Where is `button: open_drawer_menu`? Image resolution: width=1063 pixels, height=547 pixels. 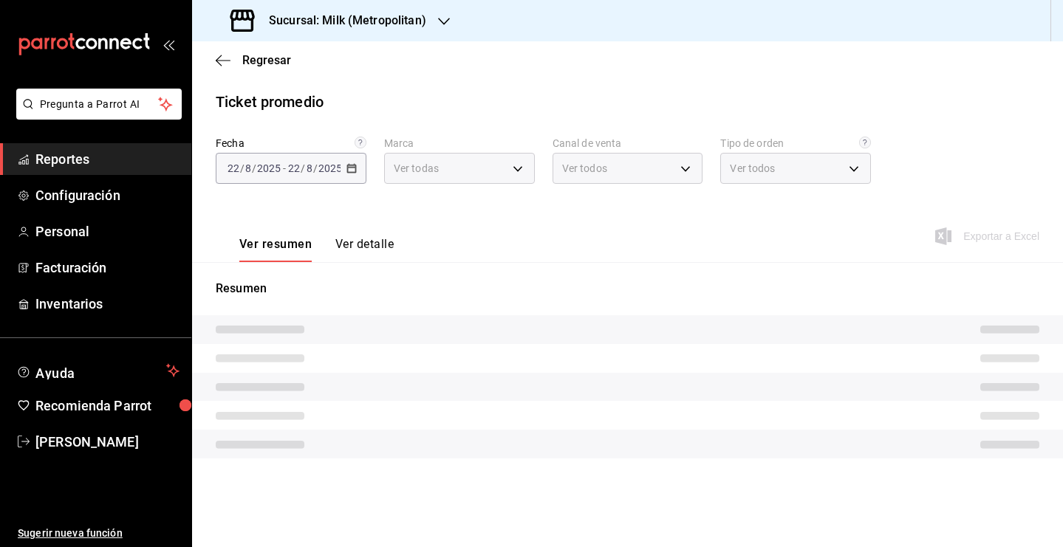
button: open_drawer_menu is located at coordinates (168, 44).